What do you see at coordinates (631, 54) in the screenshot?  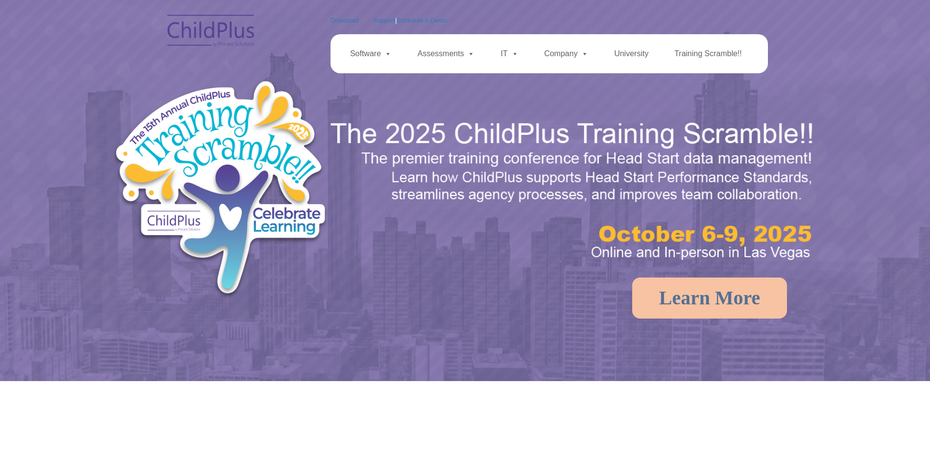 I see `a: University` at bounding box center [631, 54].